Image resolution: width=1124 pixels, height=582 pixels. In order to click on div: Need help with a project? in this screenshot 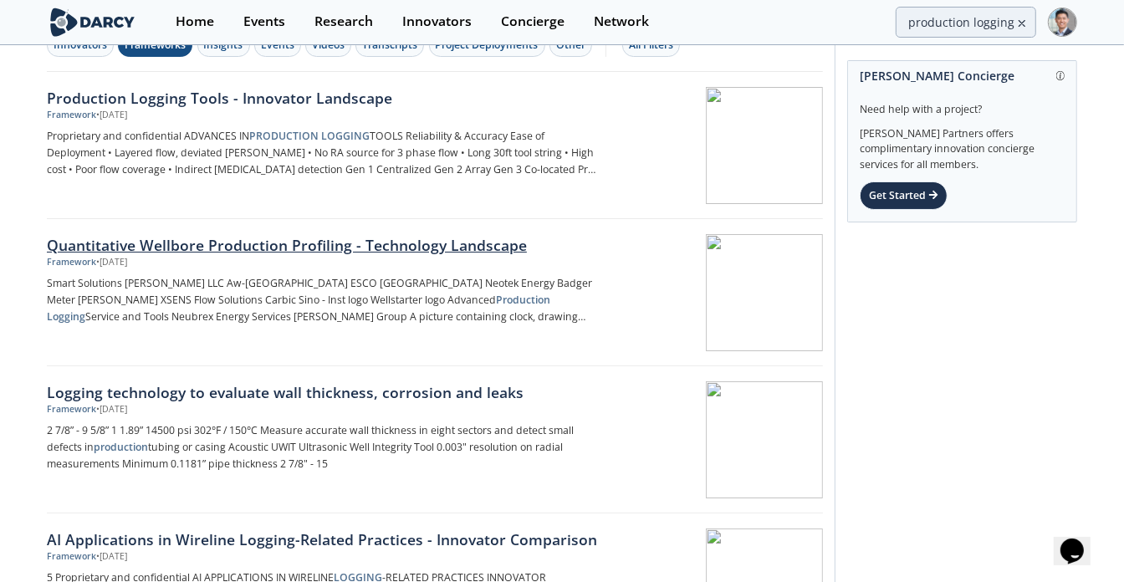, I will do `click(961, 104)`.